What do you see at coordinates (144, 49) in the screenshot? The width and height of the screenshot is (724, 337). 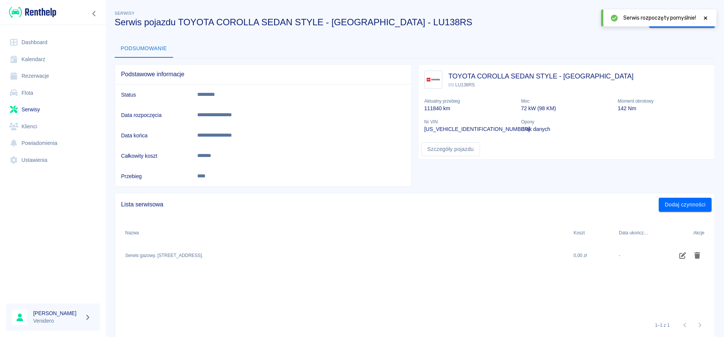 I see `button: Podsumowanie` at bounding box center [144, 49].